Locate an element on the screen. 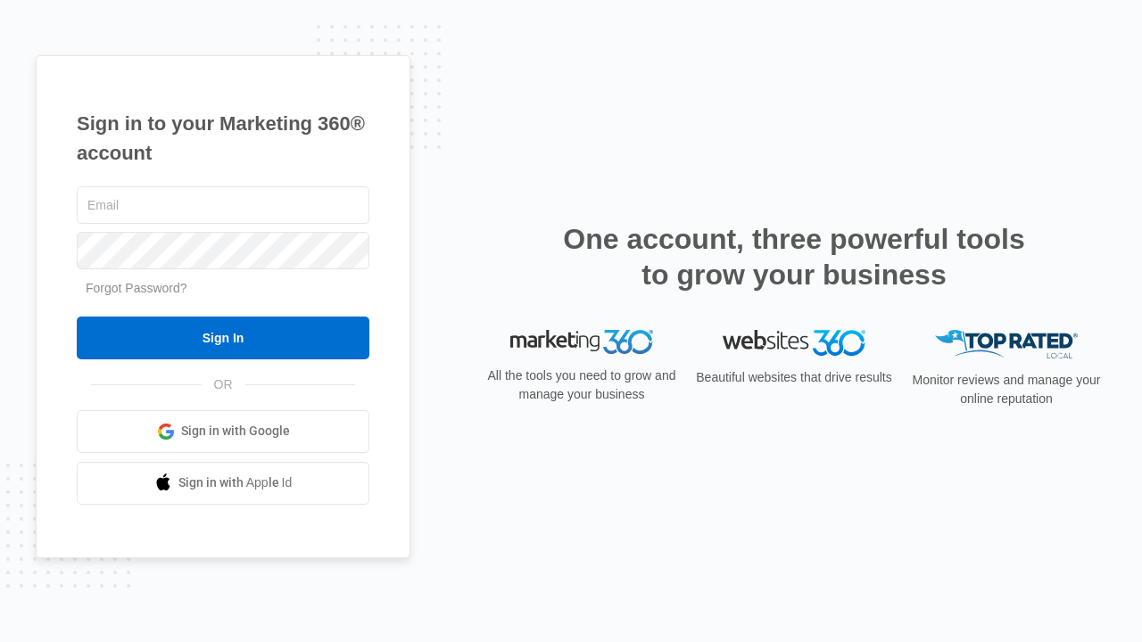 This screenshot has width=1142, height=642. h2: One account, three powerful tools to grow your business is located at coordinates (794, 257).